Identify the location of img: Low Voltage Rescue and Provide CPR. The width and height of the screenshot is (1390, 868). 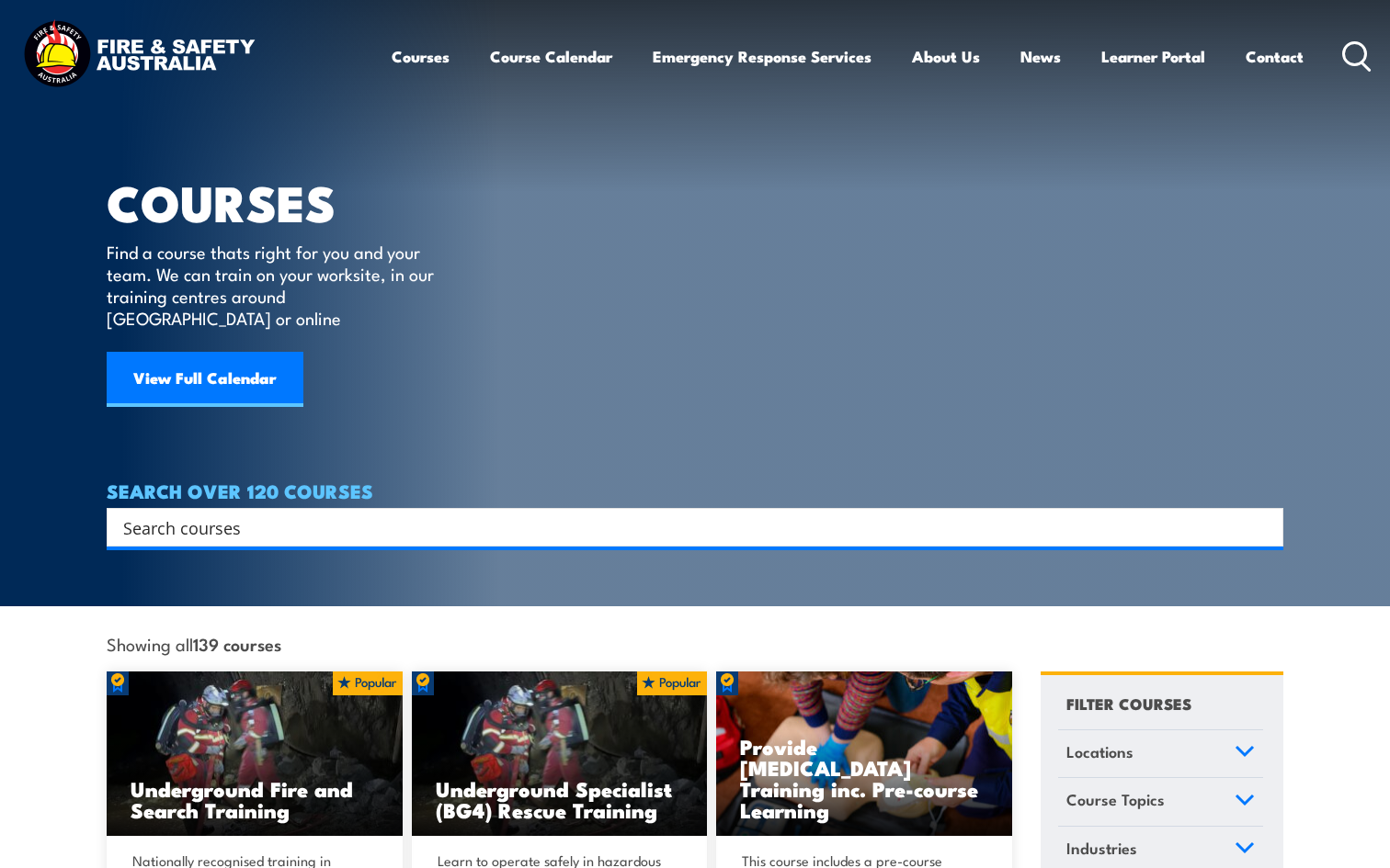
(864, 754).